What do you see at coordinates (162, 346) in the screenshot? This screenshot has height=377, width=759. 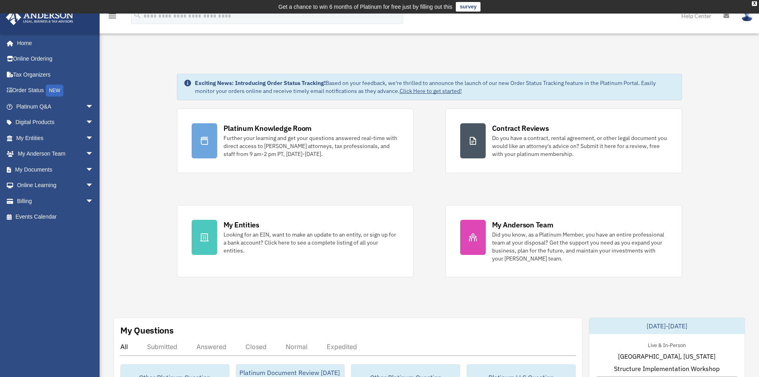 I see `div: Submitted` at bounding box center [162, 346].